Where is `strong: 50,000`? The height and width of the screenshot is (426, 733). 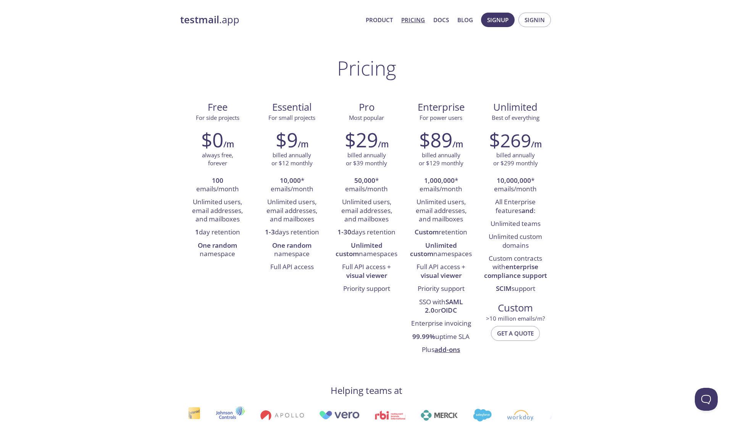 strong: 50,000 is located at coordinates (365, 180).